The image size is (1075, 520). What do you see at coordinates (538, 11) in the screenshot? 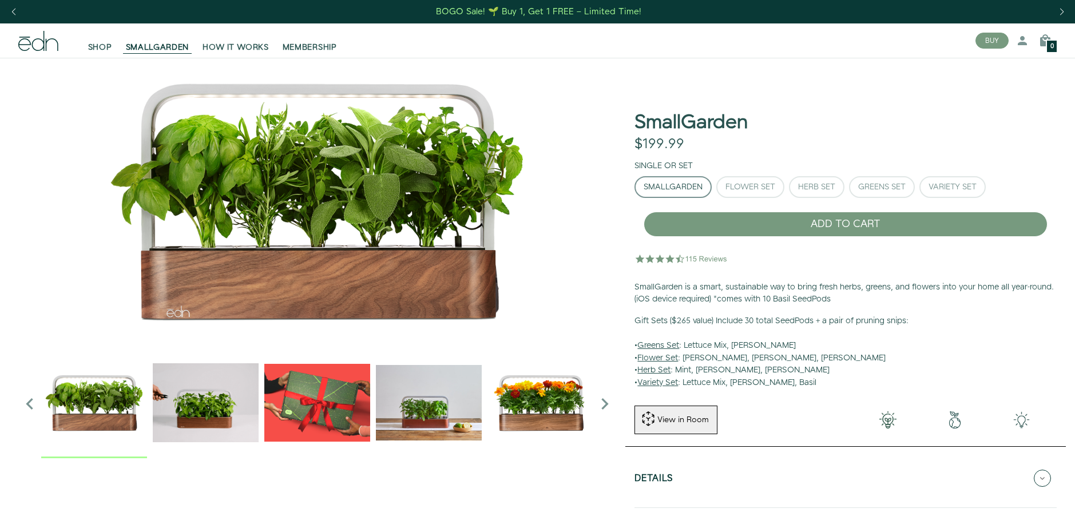
I see `div: BOGO Sale! 🌱 Buy 1, Get 1 FREE – Limited Time!` at bounding box center [538, 11].